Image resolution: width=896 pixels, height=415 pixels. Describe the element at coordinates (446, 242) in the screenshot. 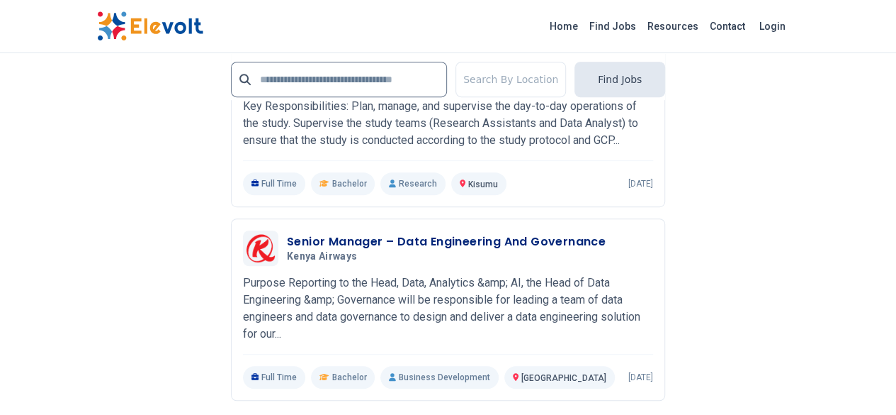

I see `h3: Senior Manager – Data Engineering And Governance` at that location.